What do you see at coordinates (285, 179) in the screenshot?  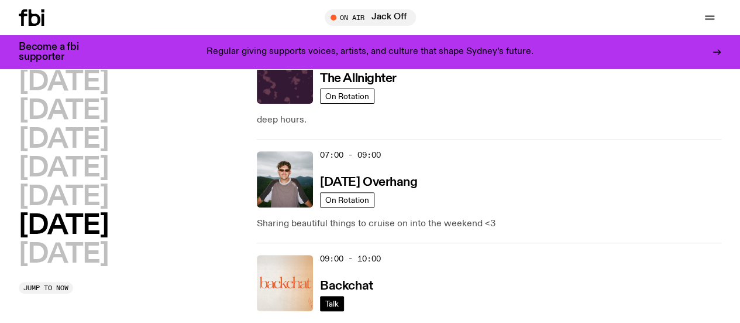 I see `img: Harrie Hastings stands in front of cloud-covered sky and rolling hills. He's wearing sunglasses a...` at bounding box center [285, 179].